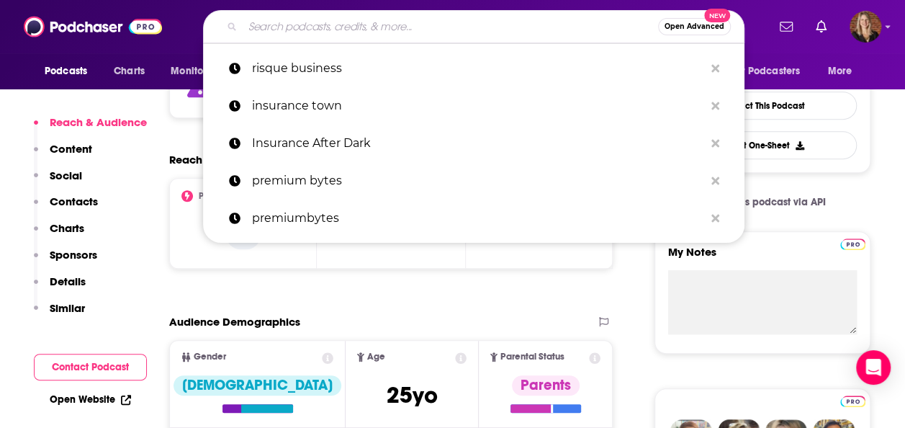  What do you see at coordinates (93, 27) in the screenshot?
I see `a: Podchaser - Follow, Share and Rate Podcasts` at bounding box center [93, 27].